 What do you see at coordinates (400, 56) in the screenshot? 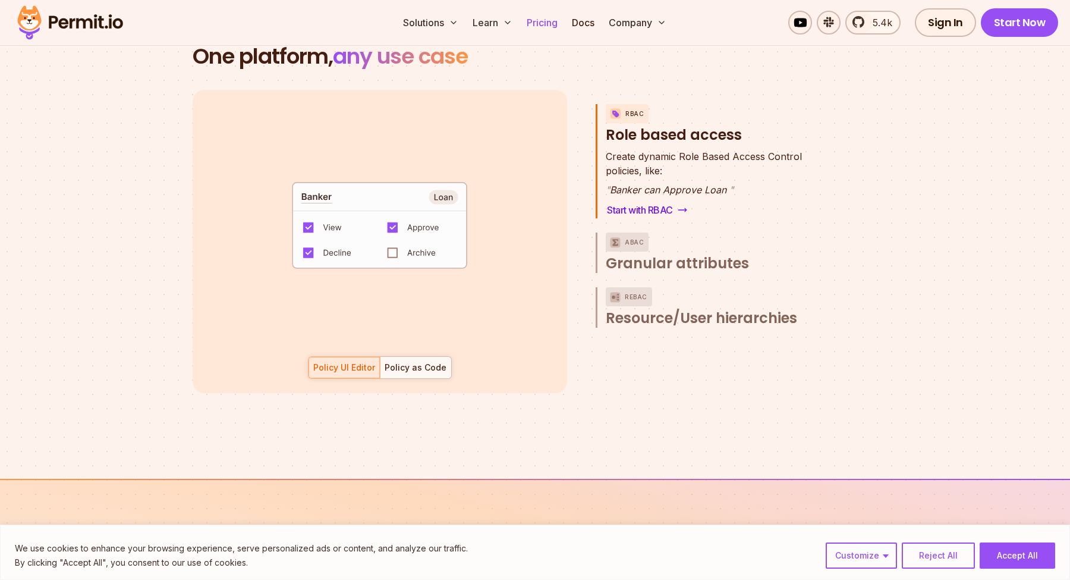
I see `span: any use case` at bounding box center [400, 56].